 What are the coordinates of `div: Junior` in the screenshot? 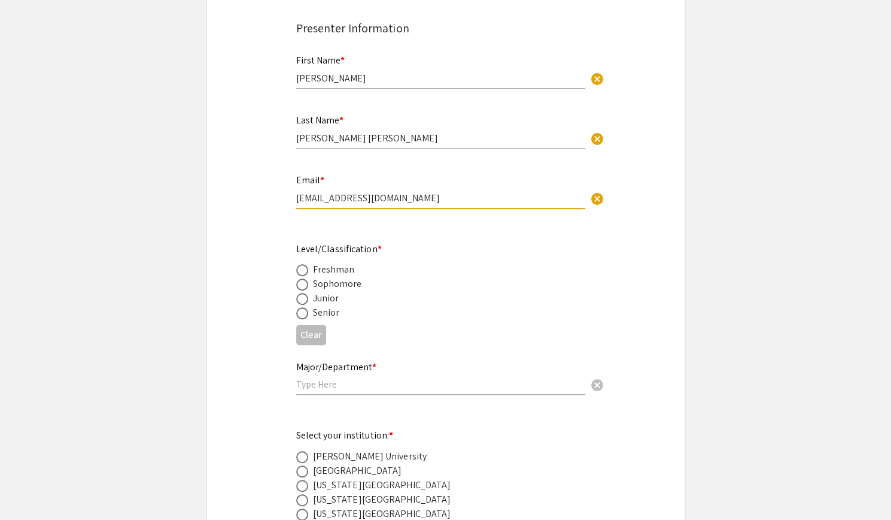 It's located at (326, 298).